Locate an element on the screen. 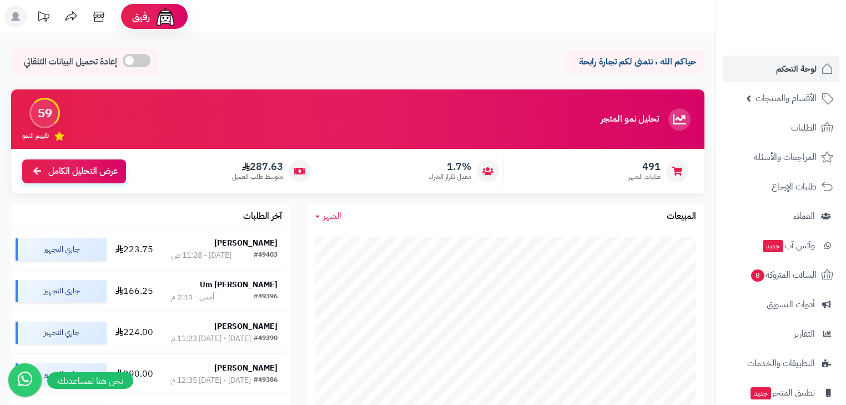 The image size is (846, 405). img: logo-2.png is located at coordinates (803, 43).